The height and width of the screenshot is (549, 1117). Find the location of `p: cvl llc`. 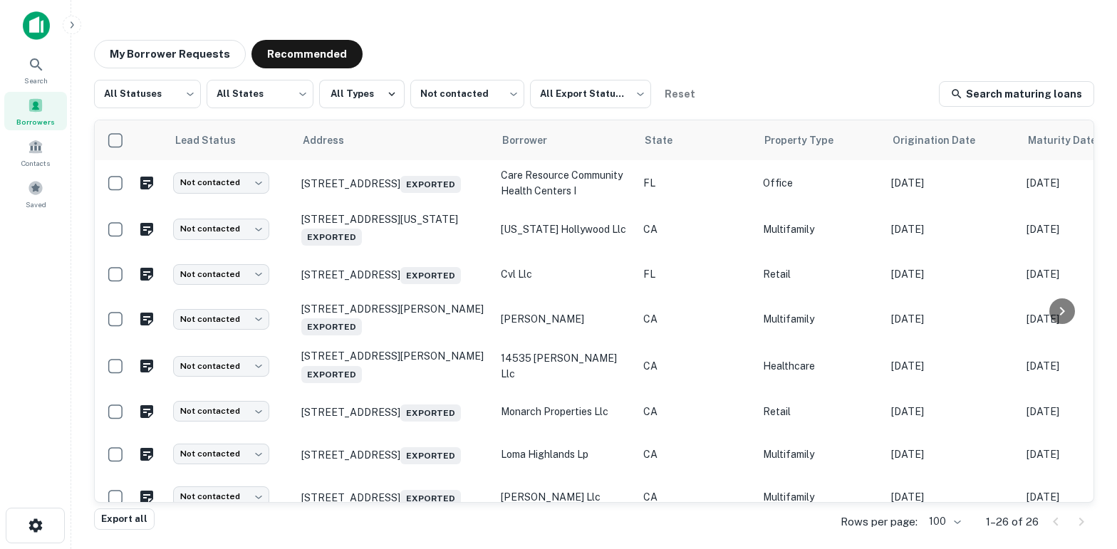

p: cvl llc is located at coordinates (565, 274).